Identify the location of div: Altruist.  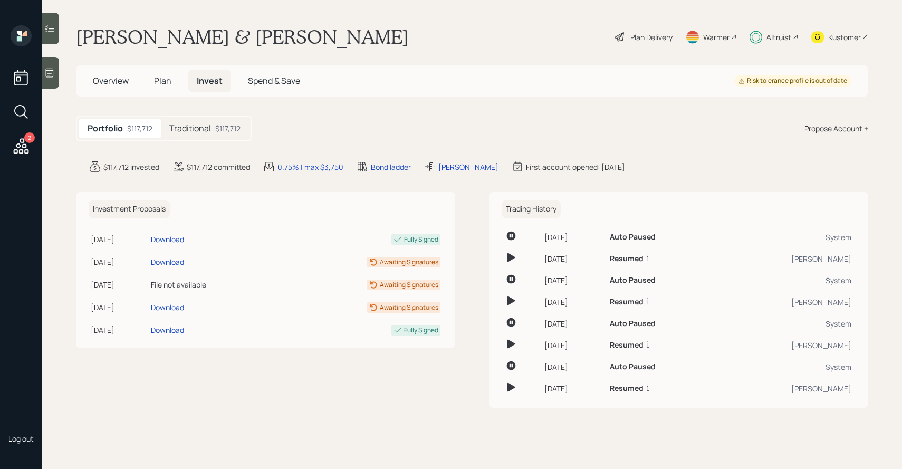
(779, 37).